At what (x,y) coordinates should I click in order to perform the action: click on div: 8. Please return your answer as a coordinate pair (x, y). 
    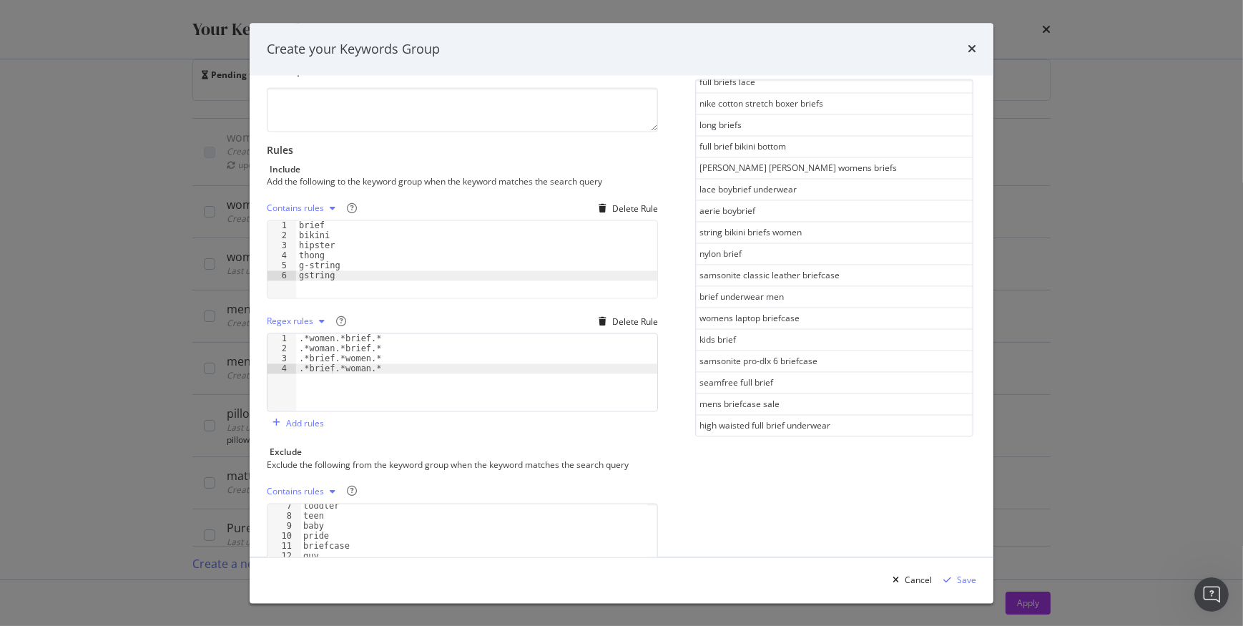
    Looking at the image, I should click on (284, 515).